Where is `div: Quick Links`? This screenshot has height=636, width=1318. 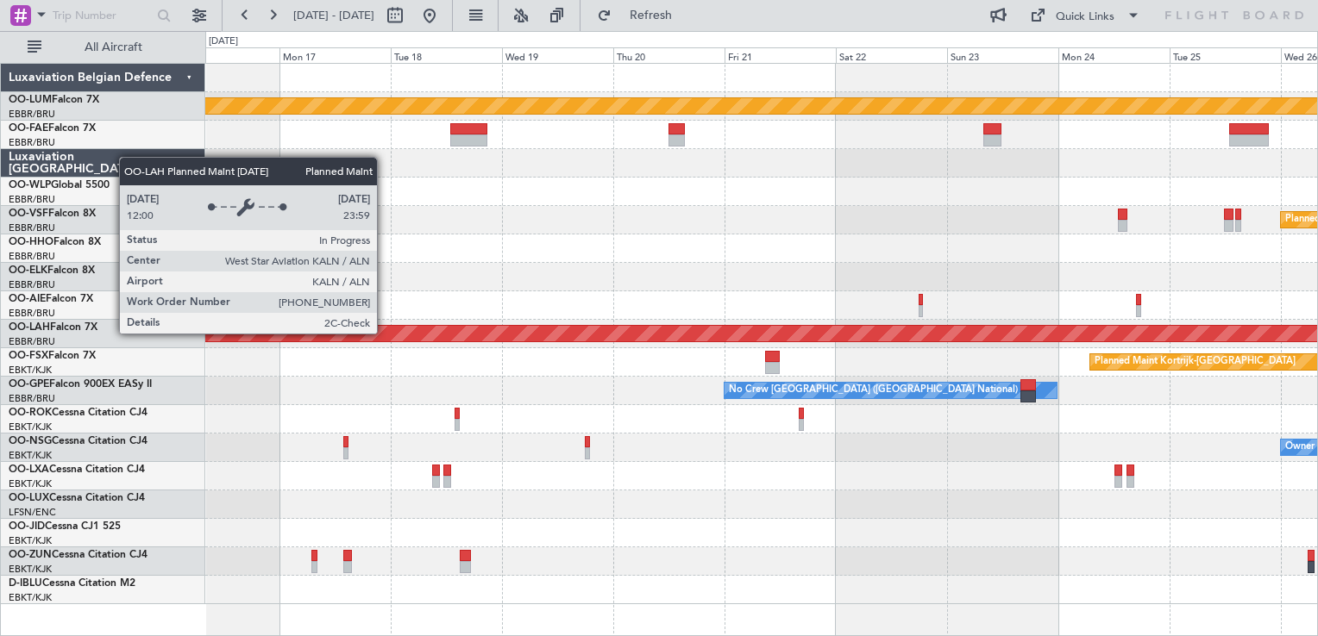
div: Quick Links is located at coordinates (1085, 17).